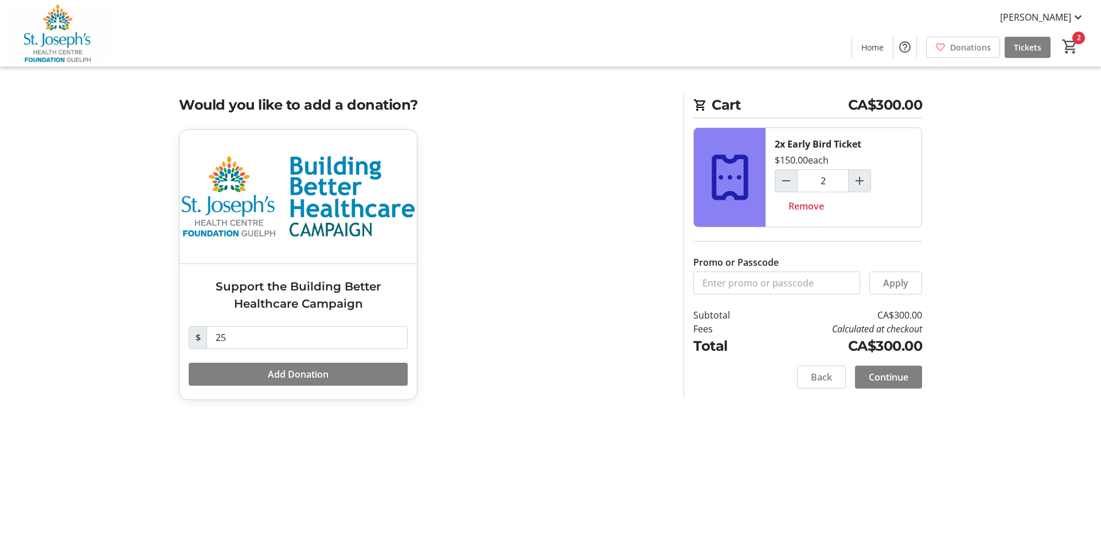  Describe the element at coordinates (298, 196) in the screenshot. I see `img: Support the Building Better Healthcare Campaign` at that location.